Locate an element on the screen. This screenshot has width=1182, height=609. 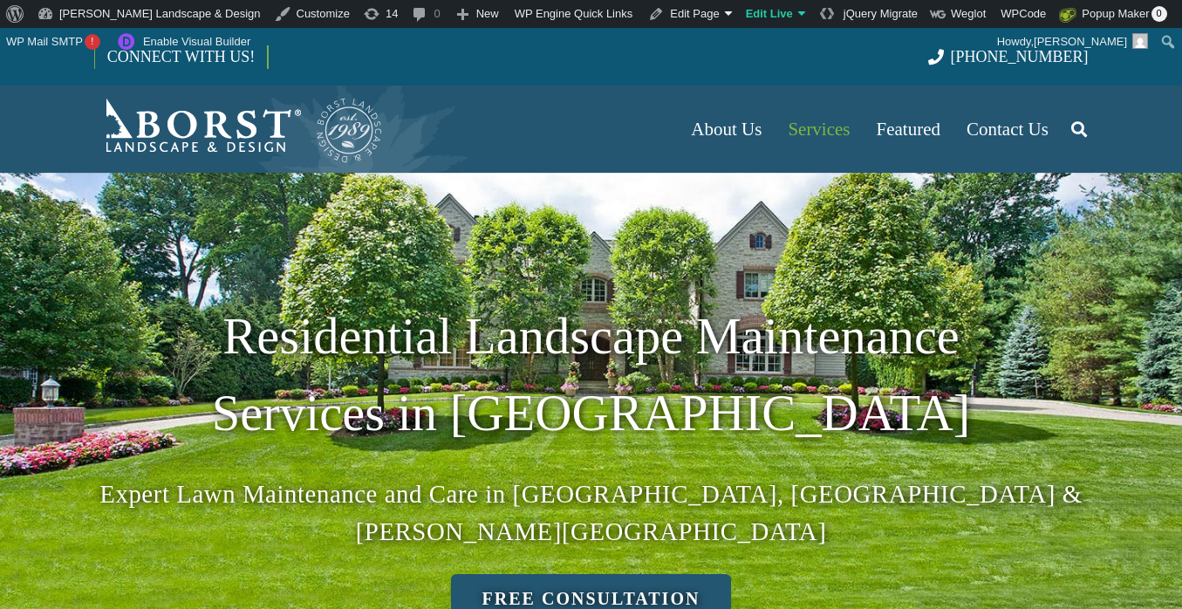
a: Howdy, is located at coordinates (1073, 42).